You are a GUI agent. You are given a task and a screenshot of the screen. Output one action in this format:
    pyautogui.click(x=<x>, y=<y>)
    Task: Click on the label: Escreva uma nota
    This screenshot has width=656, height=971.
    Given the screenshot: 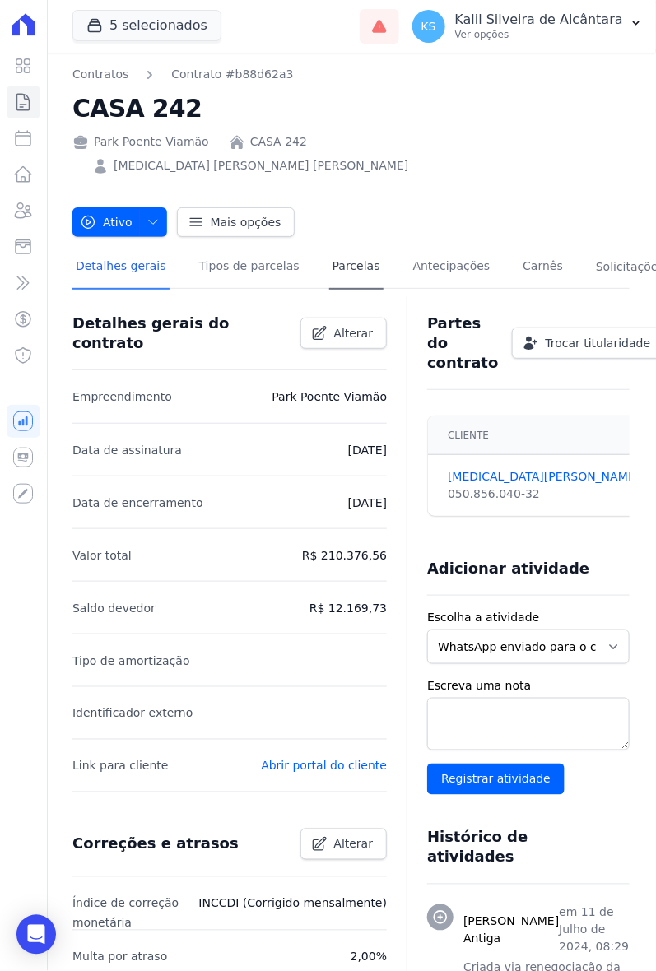 What is the action you would take?
    pyautogui.click(x=528, y=685)
    